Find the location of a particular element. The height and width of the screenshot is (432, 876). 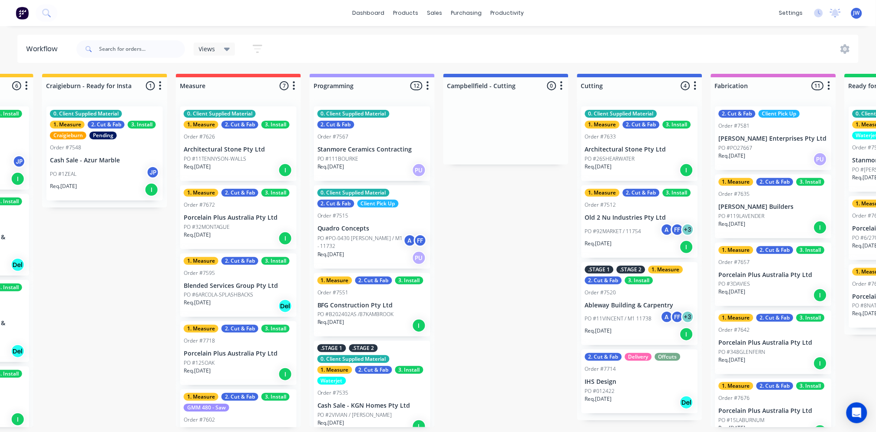

div: Open Intercom Messenger is located at coordinates (857, 413).